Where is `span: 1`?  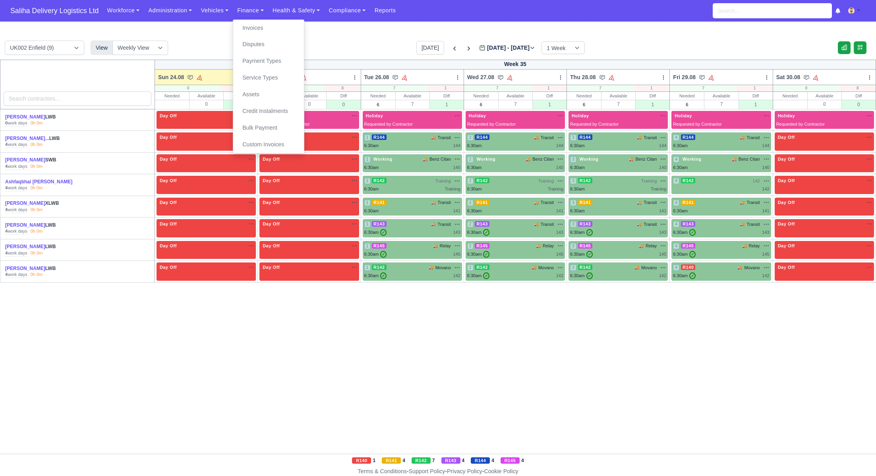
span: 1 is located at coordinates (368, 224).